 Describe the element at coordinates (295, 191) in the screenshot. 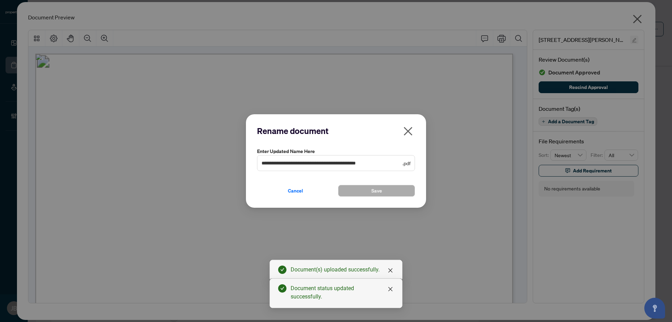

I see `button: Cancel` at that location.